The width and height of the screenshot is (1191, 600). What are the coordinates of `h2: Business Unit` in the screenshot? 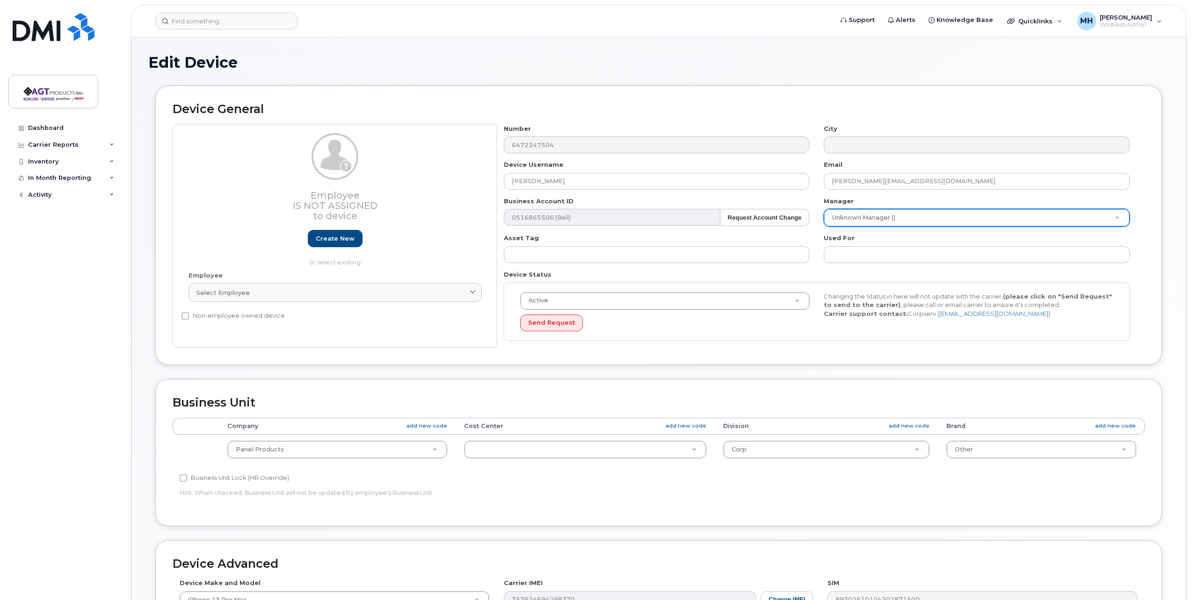 It's located at (658, 403).